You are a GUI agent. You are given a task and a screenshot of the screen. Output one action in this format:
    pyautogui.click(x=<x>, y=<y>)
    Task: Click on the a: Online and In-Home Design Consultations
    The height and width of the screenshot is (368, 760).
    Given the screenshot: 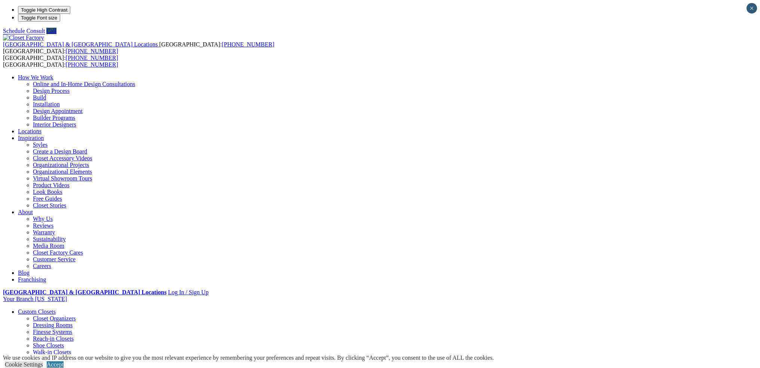 What is the action you would take?
    pyautogui.click(x=84, y=84)
    